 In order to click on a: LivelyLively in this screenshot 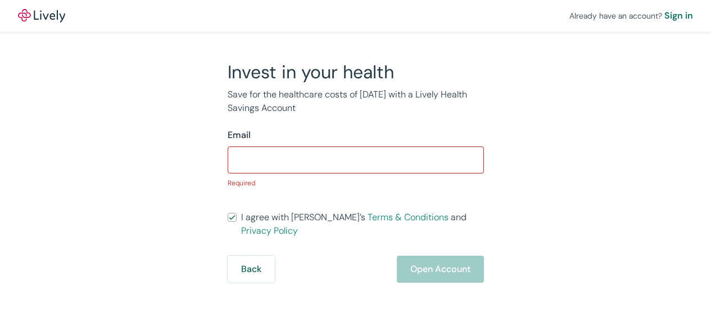, I will do `click(42, 16)`.